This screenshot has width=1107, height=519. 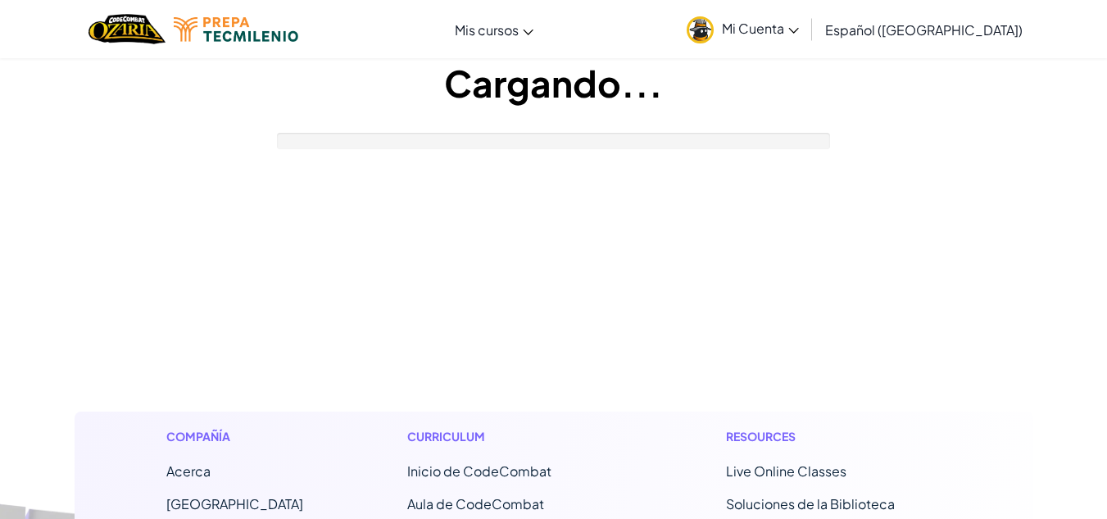 What do you see at coordinates (126, 29) in the screenshot?
I see `a: Ozaria by CodeCombat logo` at bounding box center [126, 29].